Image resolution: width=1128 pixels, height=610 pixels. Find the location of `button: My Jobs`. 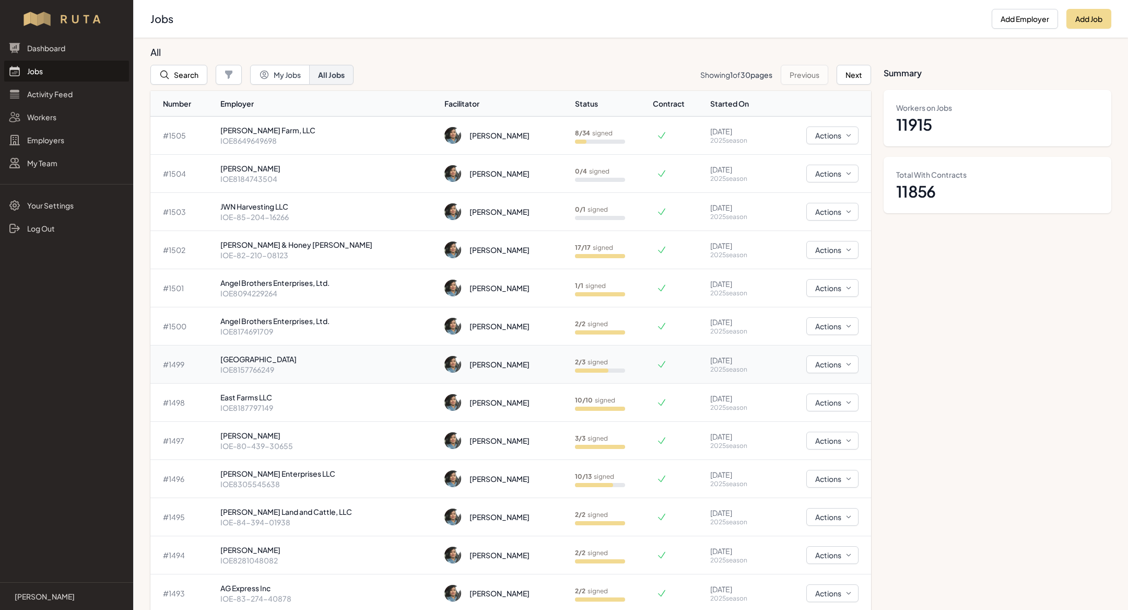

button: My Jobs is located at coordinates (280, 75).